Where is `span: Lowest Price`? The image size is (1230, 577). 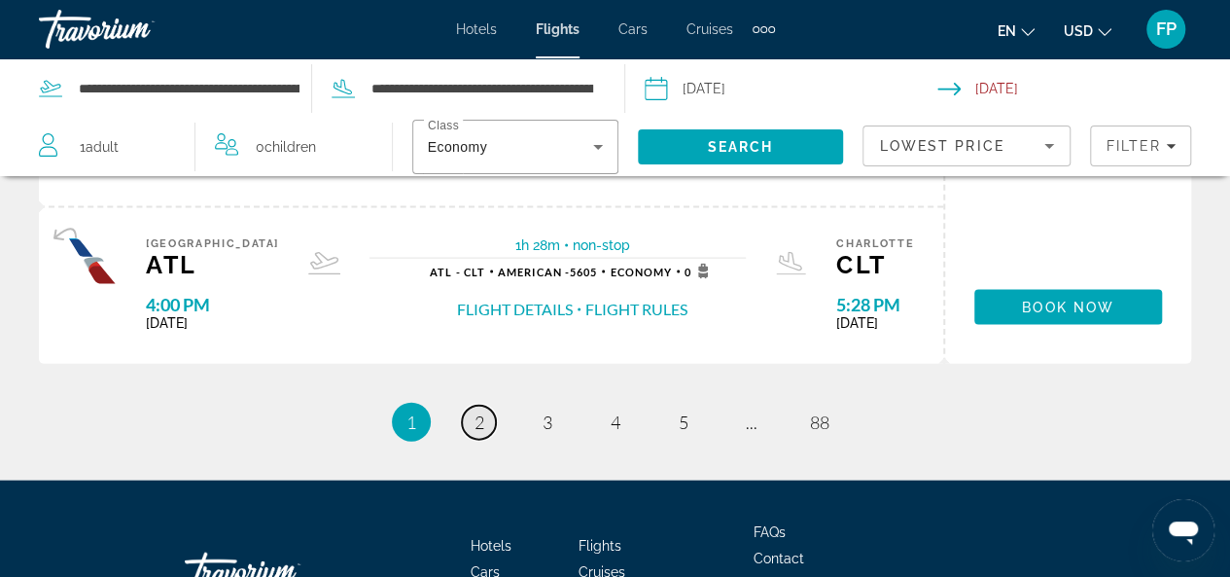
span: Lowest Price is located at coordinates (941, 146).